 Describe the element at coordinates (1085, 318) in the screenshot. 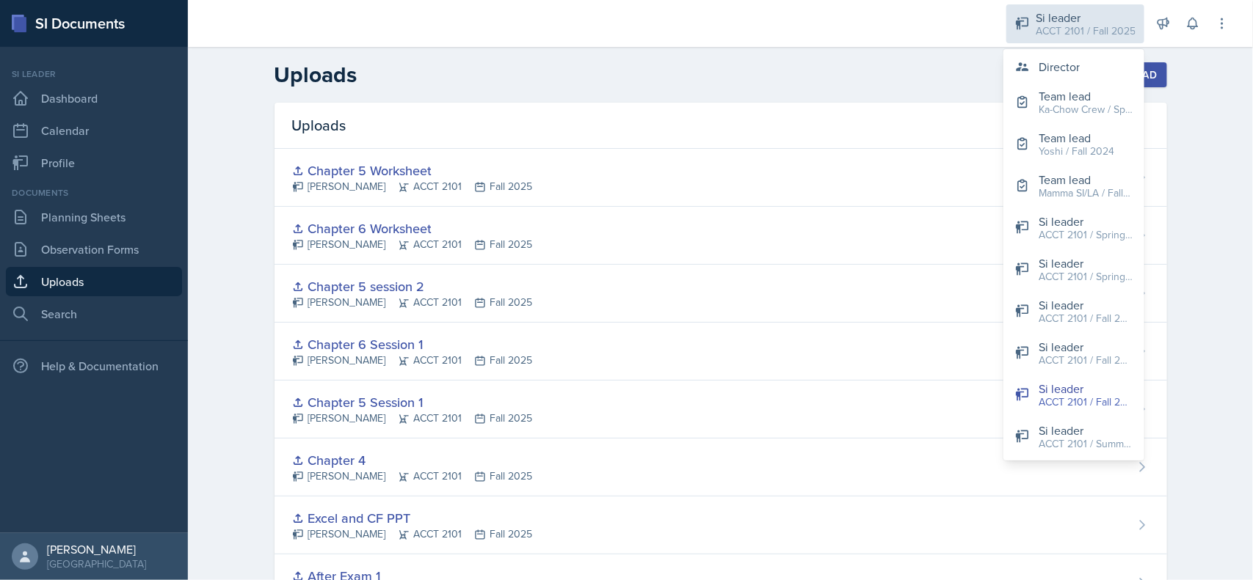

I see `div: ACCT 2101 / Fall 2024` at that location.